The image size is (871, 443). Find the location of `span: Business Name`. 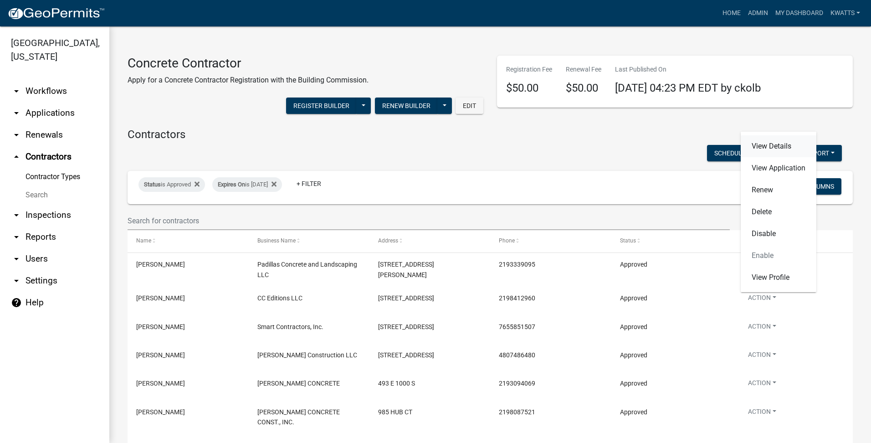

span: Business Name is located at coordinates (277, 241).